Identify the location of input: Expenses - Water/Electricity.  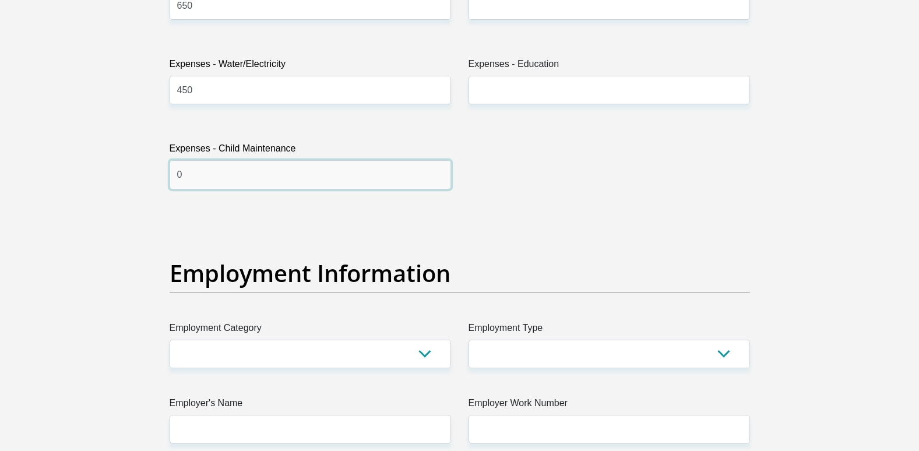
(310, 90).